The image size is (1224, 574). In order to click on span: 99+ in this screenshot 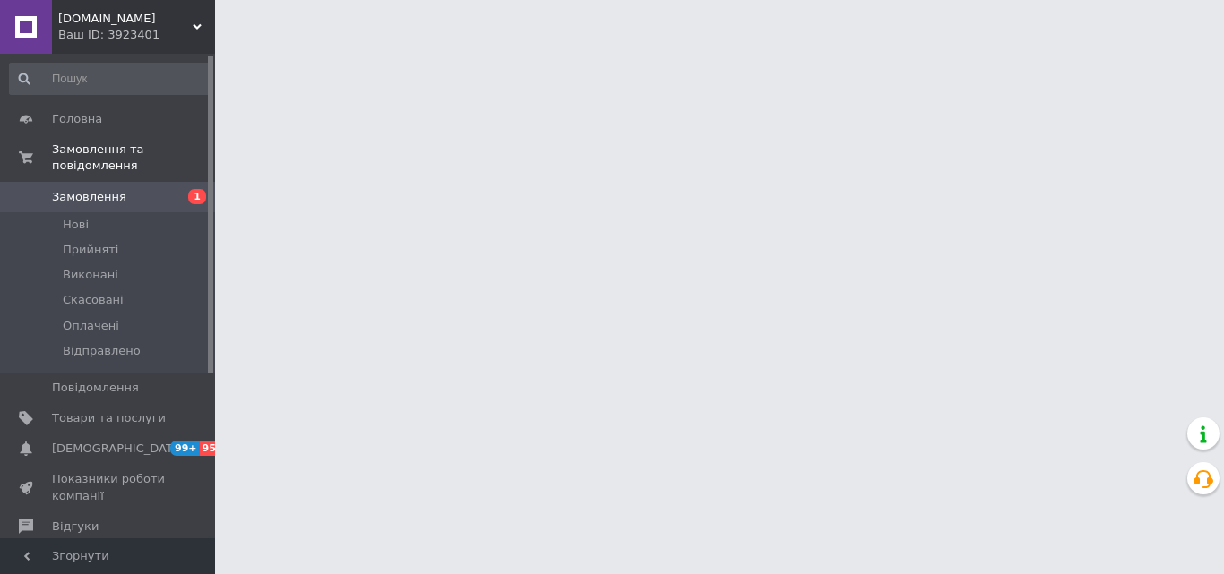, I will do `click(185, 448)`.